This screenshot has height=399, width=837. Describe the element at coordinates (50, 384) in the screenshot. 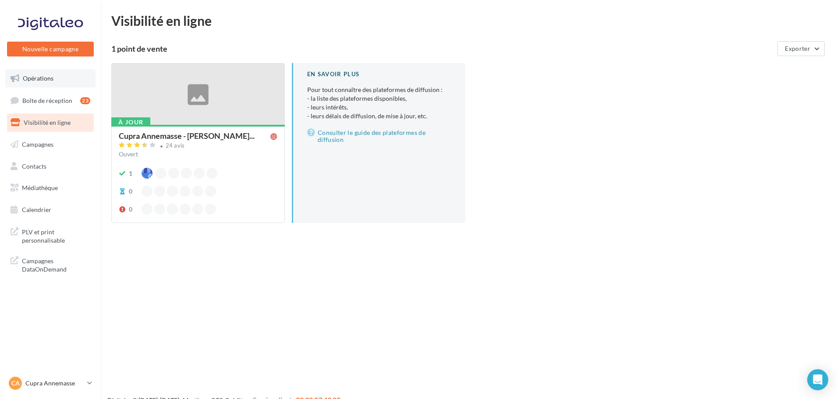

I see `a: CA Cupra Annemasse` at that location.